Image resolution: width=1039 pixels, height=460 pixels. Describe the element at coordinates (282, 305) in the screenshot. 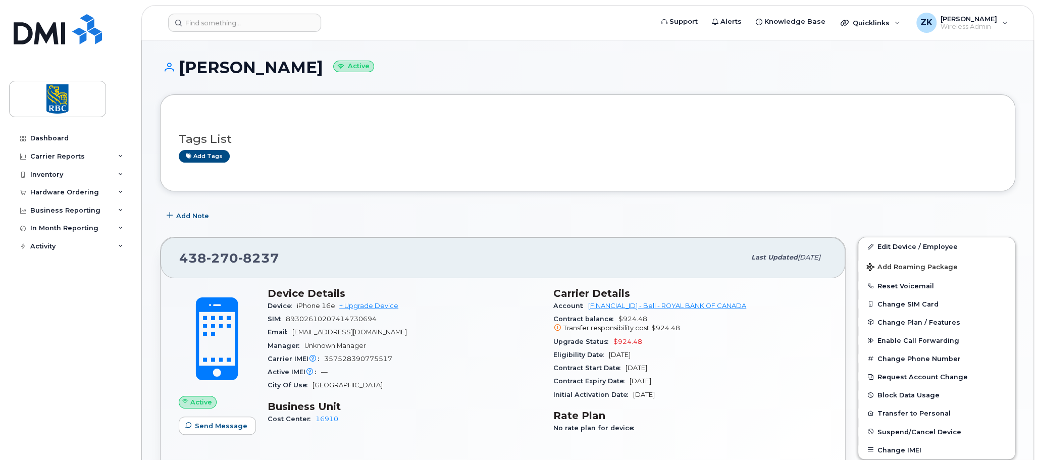

I see `span: Device` at that location.